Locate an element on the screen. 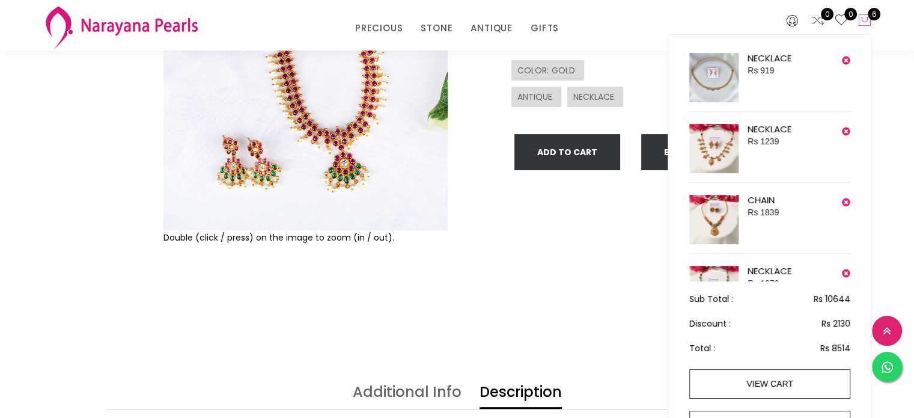  span: Rs 2130 is located at coordinates (836, 323).